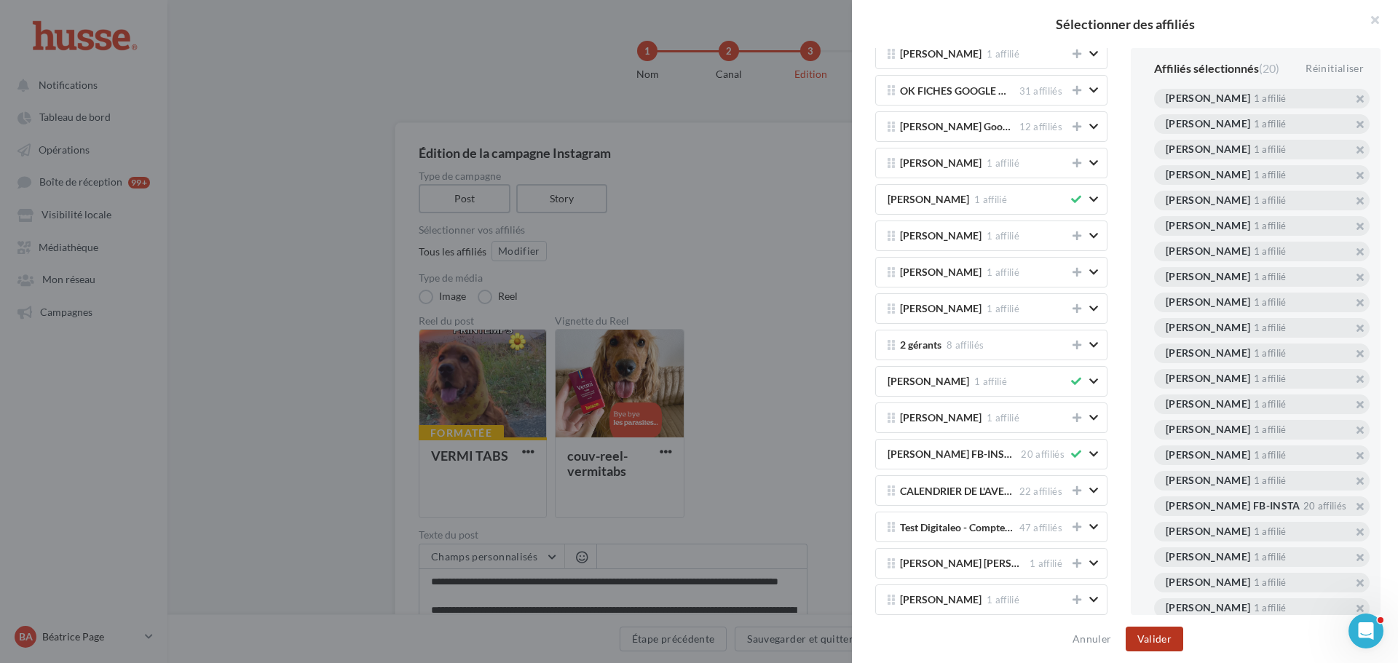 This screenshot has width=1398, height=663. I want to click on button: Annuler, so click(1091, 639).